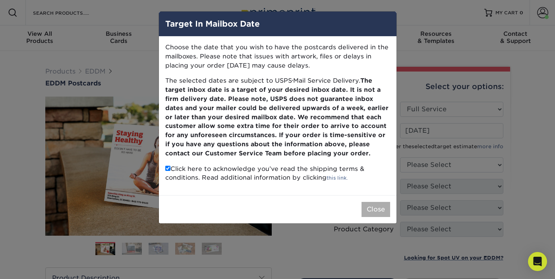  I want to click on h4: Target In Mailbox Date, so click(278, 24).